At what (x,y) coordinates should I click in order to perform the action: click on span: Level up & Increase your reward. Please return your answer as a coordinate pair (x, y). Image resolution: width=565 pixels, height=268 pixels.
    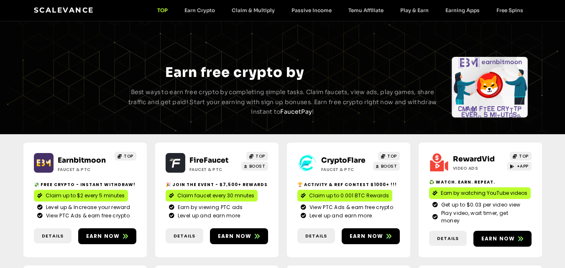
    Looking at the image, I should click on (87, 208).